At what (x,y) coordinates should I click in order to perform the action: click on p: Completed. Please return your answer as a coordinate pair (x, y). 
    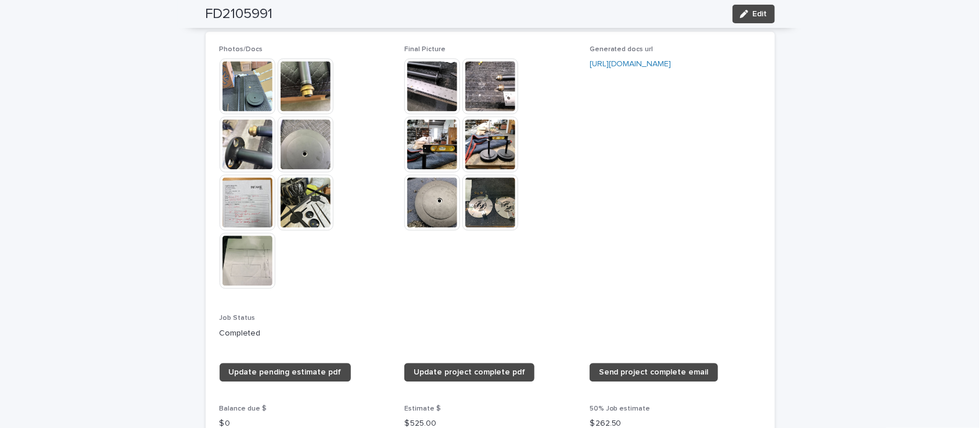
    Looking at the image, I should click on (490, 333).